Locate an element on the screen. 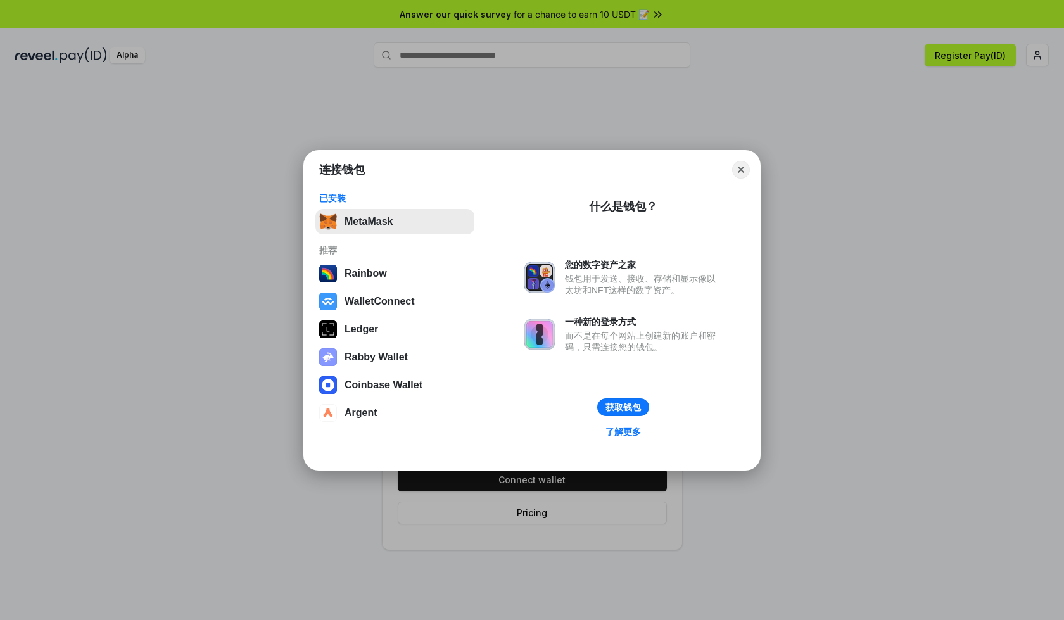 This screenshot has width=1064, height=620. img: svg+xml,%3Csvg%20fill%3D%22none%22%20height%3D%2233%22%20viewBox%3D%220%200%2035%2033%22%20width%... is located at coordinates (328, 222).